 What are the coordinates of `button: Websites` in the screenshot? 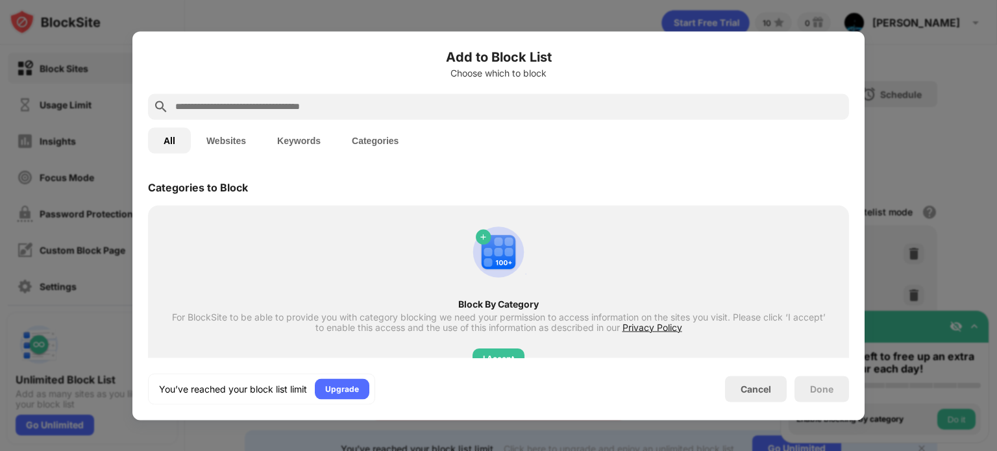 It's located at (226, 140).